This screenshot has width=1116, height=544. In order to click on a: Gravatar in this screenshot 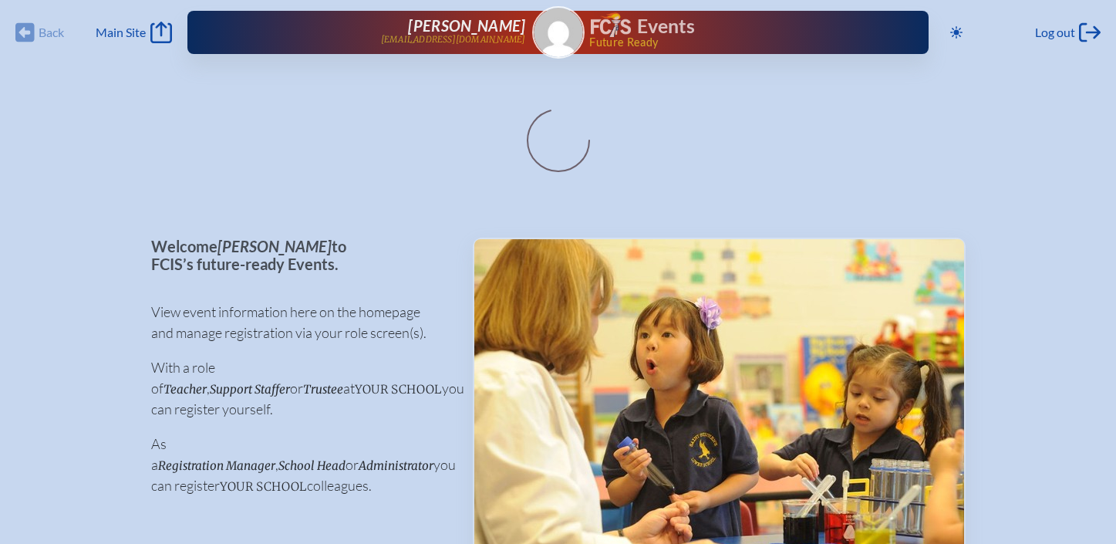, I will do `click(558, 32)`.